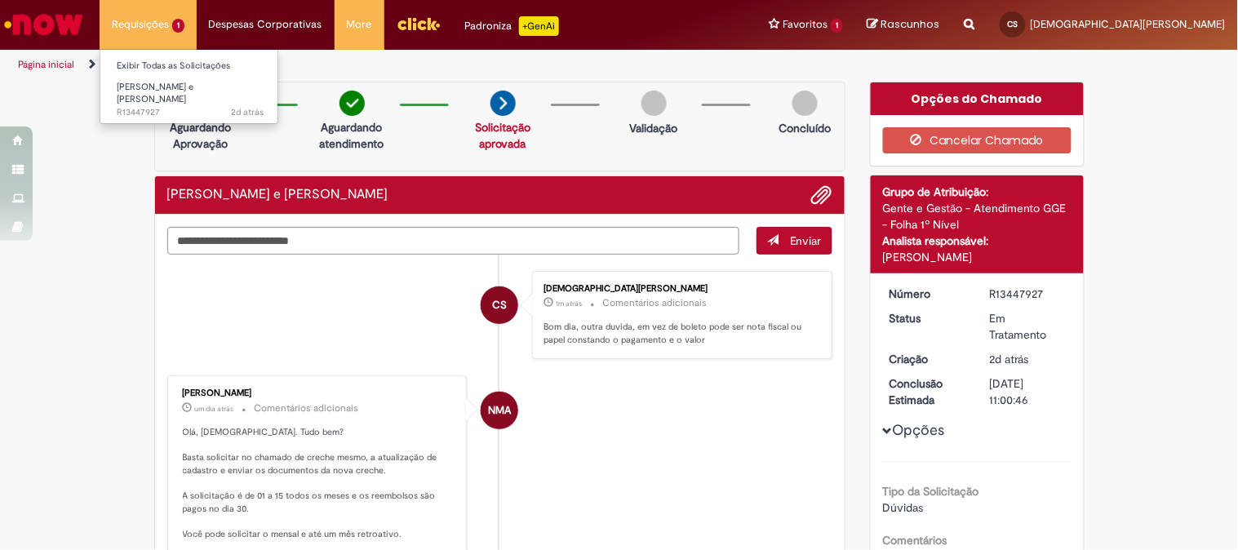 The height and width of the screenshot is (550, 1238). What do you see at coordinates (359, 24) in the screenshot?
I see `span: More` at bounding box center [359, 24].